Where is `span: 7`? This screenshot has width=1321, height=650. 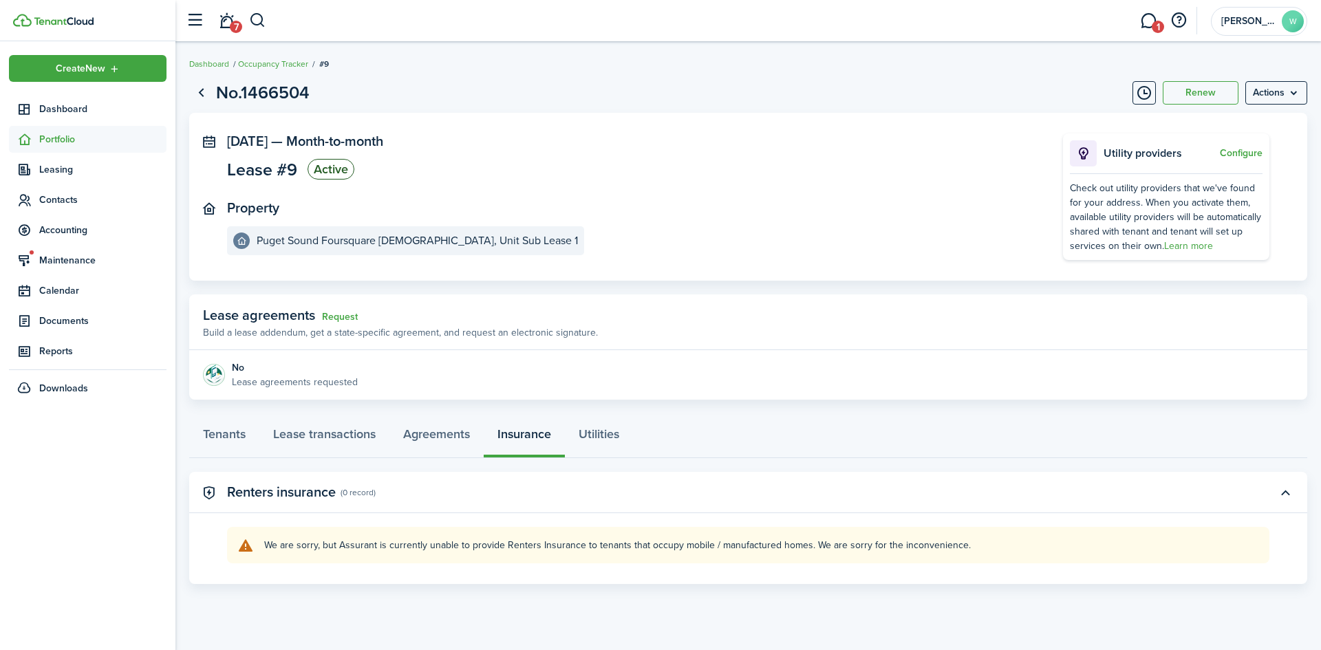
span: 7 is located at coordinates (236, 27).